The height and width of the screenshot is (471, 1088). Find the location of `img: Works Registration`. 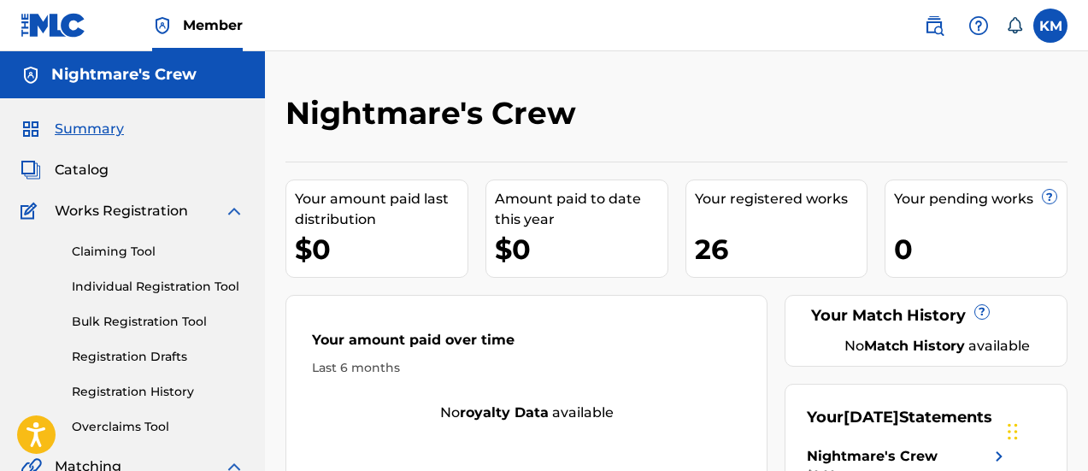

img: Works Registration is located at coordinates (32, 211).